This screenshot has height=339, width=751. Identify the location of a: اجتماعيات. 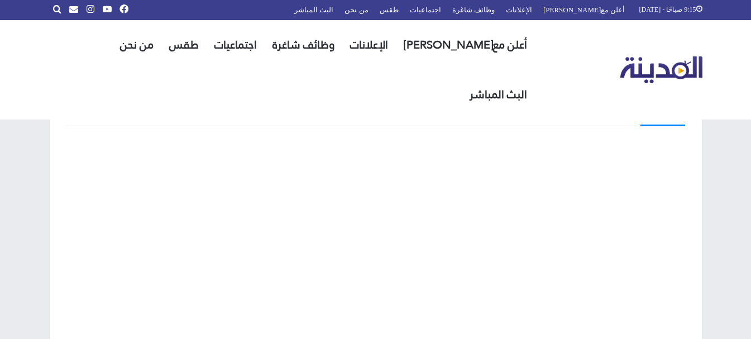
(236, 45).